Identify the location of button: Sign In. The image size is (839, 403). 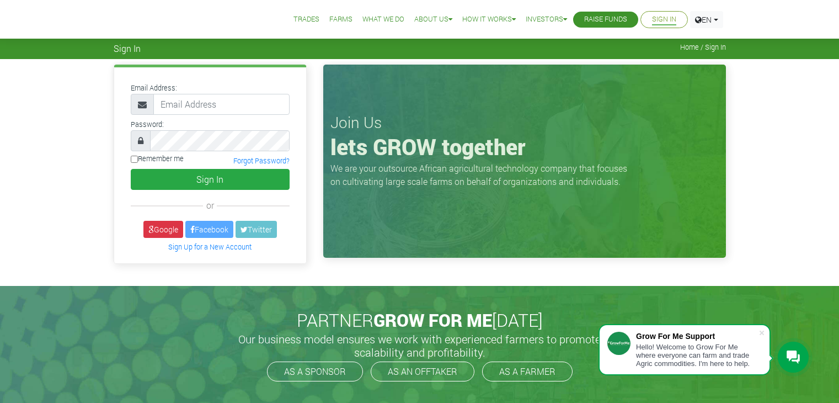
(210, 179).